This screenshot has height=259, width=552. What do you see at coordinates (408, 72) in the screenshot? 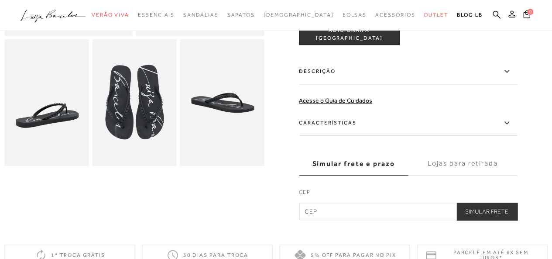
I see `label: Descrição` at bounding box center [408, 72].